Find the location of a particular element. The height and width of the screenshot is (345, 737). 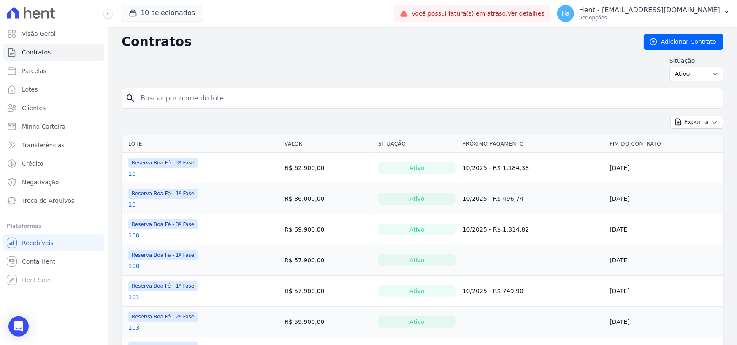

span: Contratos is located at coordinates (36, 52).